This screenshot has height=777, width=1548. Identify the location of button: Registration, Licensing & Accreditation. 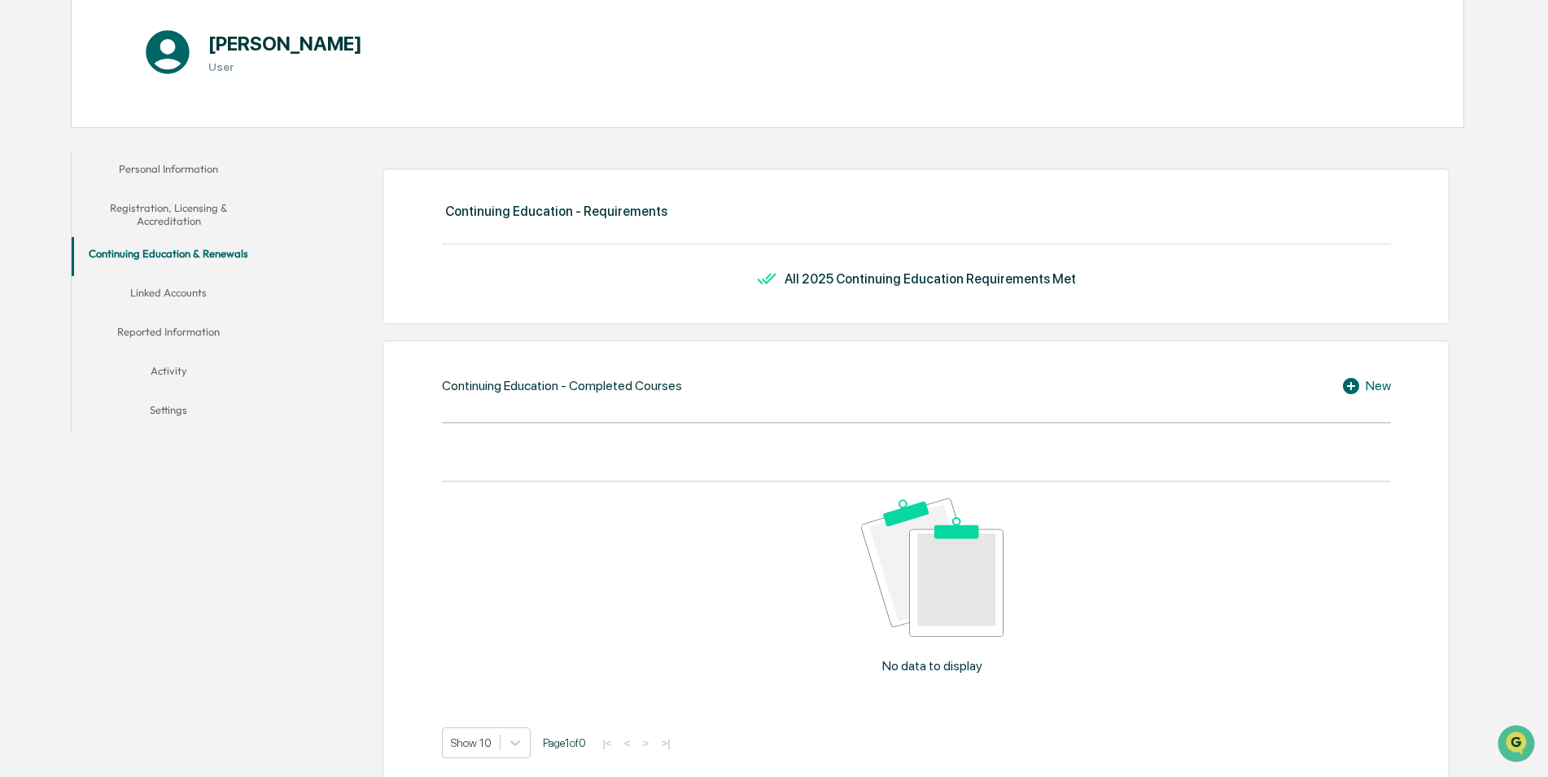
(169, 214).